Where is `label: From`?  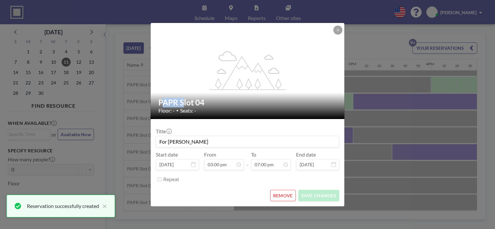
label: From is located at coordinates (210, 155).